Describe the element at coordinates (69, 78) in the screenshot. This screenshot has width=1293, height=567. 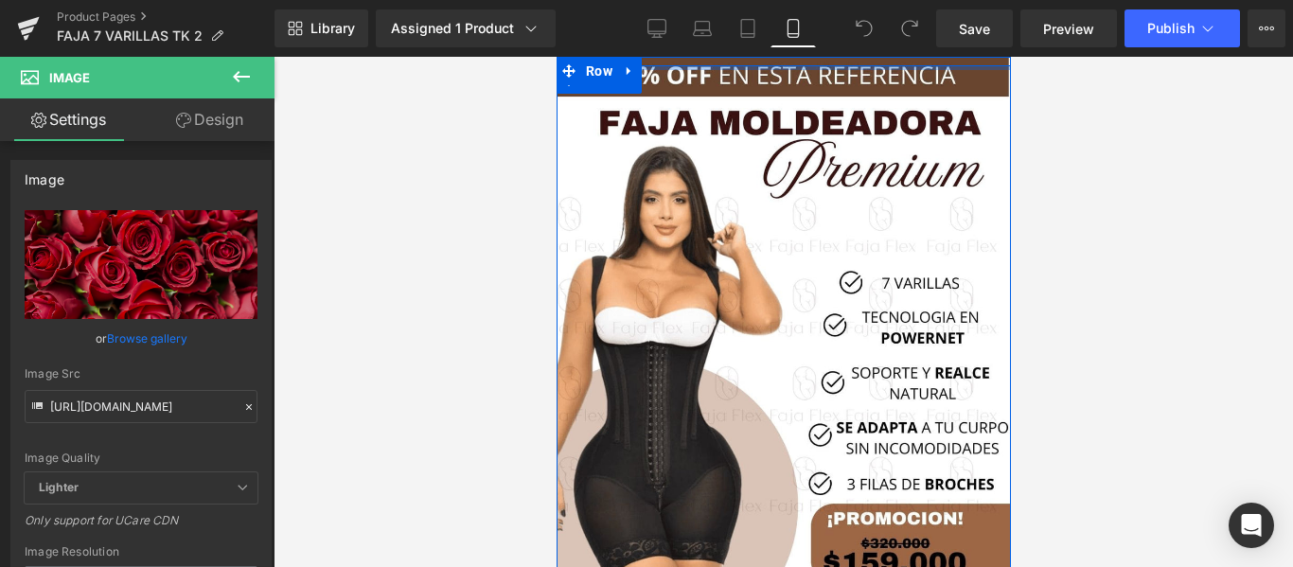
I see `span: Image` at that location.